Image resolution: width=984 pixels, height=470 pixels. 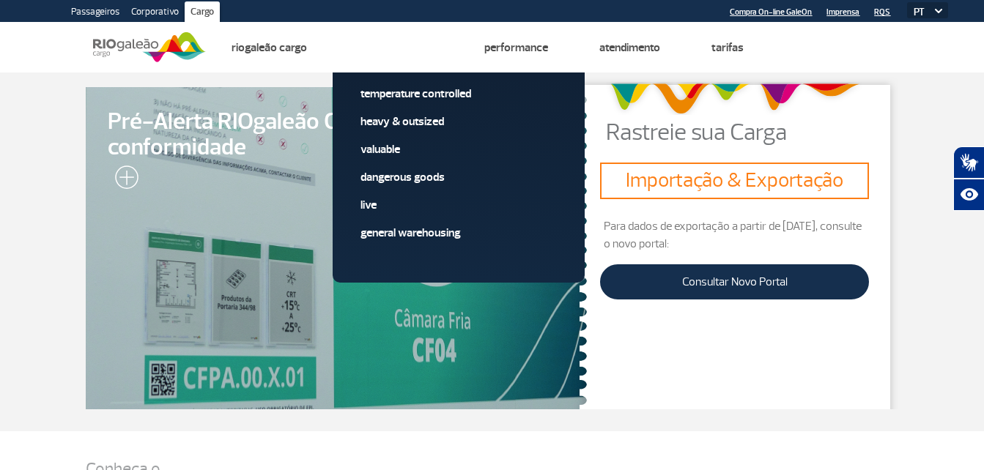 I want to click on img: grafismo, so click(x=734, y=98).